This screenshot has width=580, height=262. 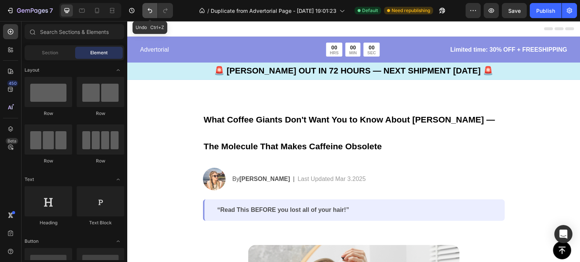 What do you see at coordinates (51, 11) in the screenshot?
I see `p: 7` at bounding box center [51, 11].